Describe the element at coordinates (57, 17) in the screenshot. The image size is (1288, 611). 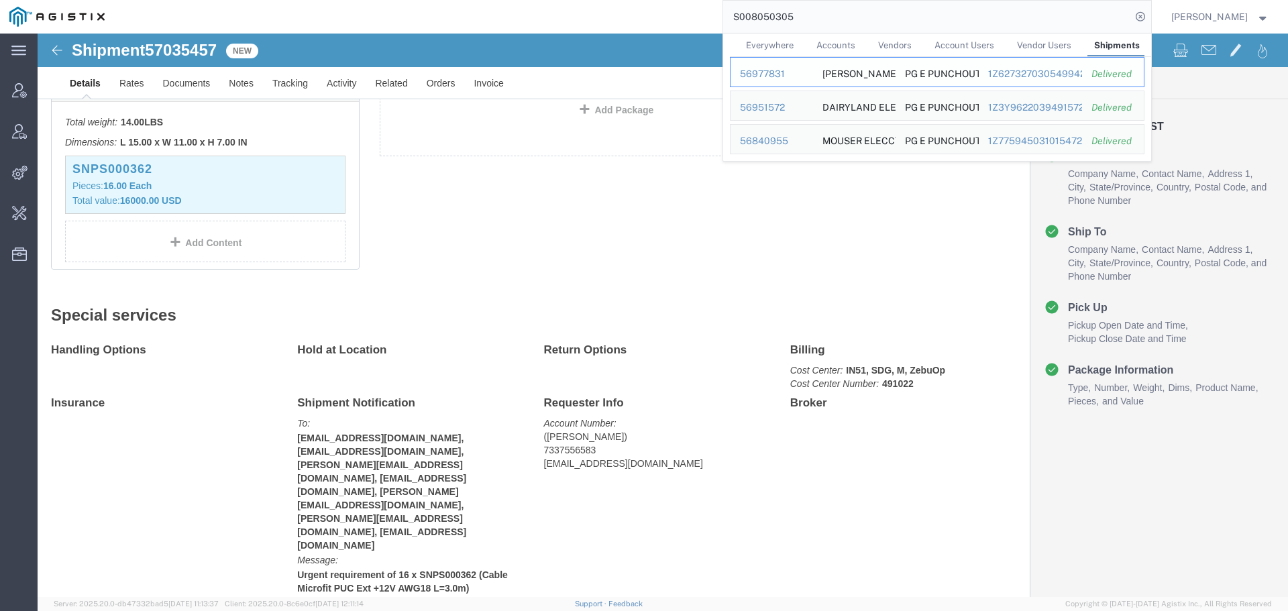
I see `img: logo` at that location.